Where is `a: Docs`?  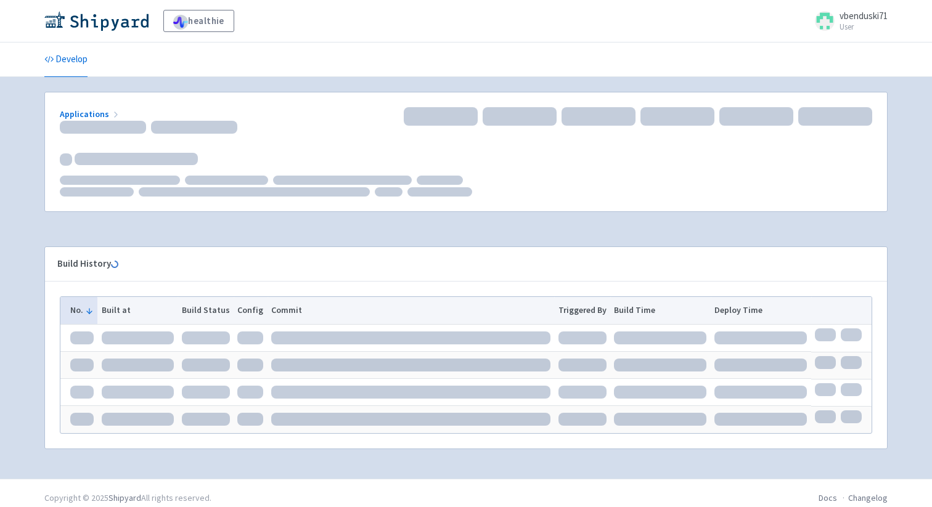 a: Docs is located at coordinates (828, 498).